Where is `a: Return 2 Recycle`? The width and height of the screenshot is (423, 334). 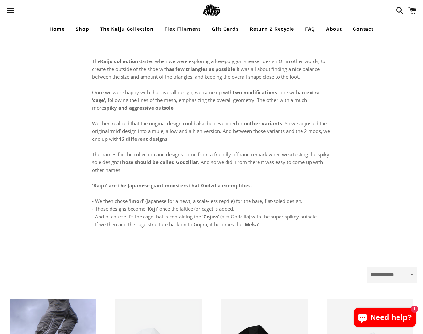 a: Return 2 Recycle is located at coordinates (272, 29).